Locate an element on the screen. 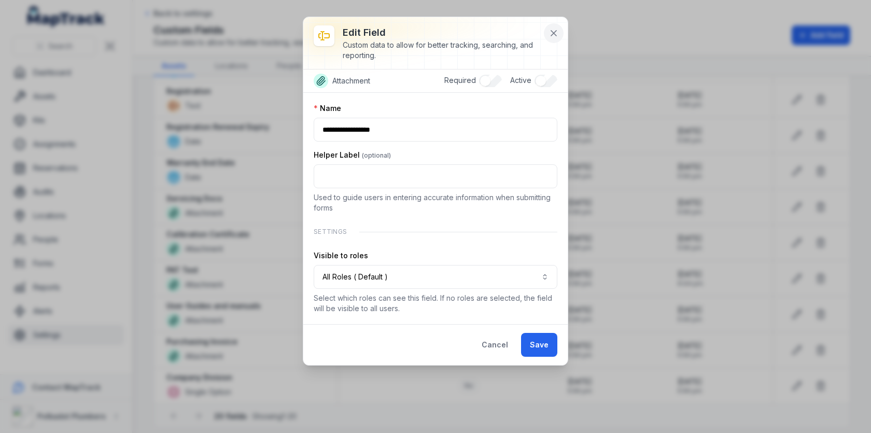 This screenshot has width=871, height=433. span: Required is located at coordinates (460, 80).